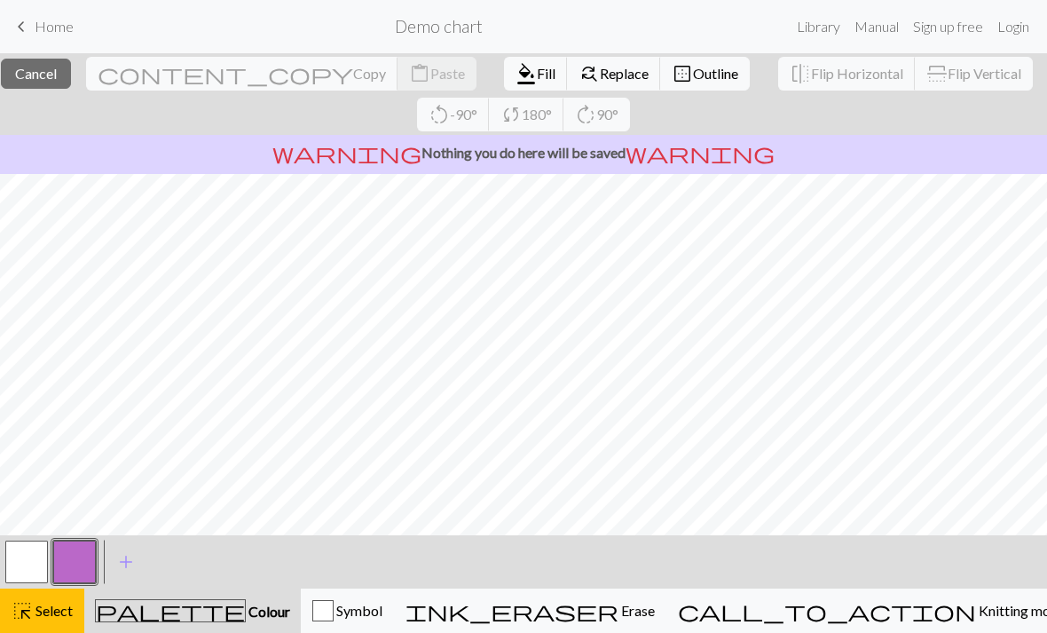 The image size is (1047, 633). What do you see at coordinates (512, 610) in the screenshot?
I see `span: ink_eraser` at bounding box center [512, 610].